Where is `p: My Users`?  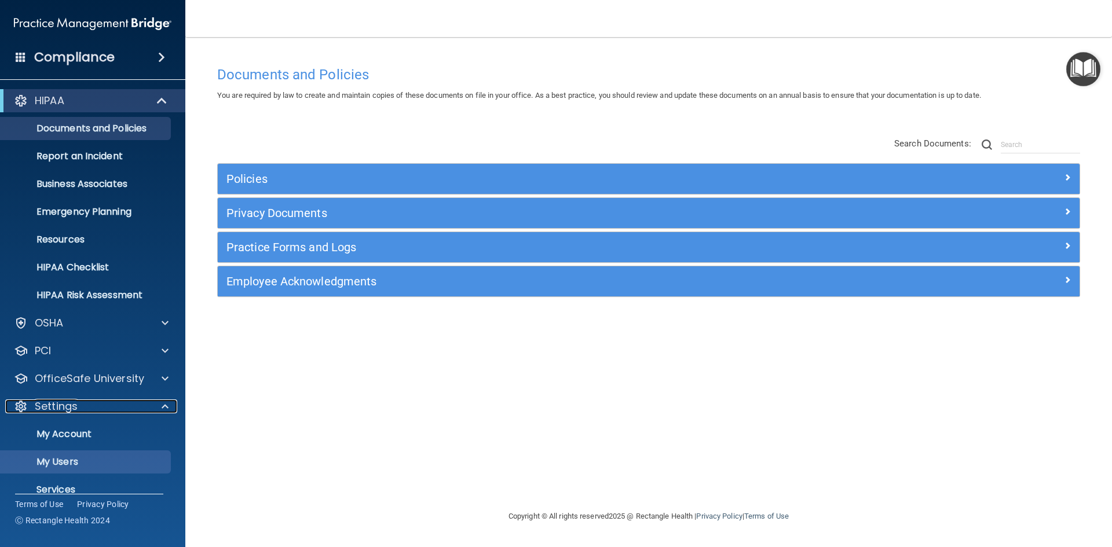 p: My Users is located at coordinates (86, 462).